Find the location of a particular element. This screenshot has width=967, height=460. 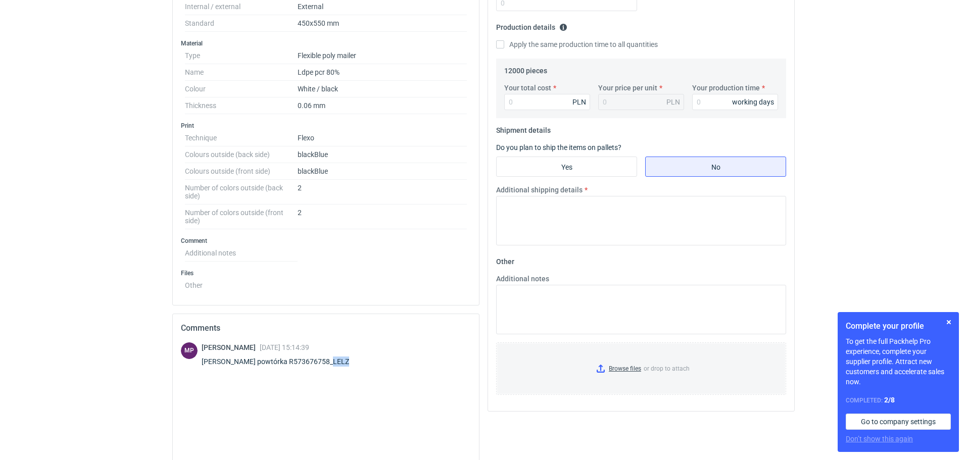

label: Apply the same production time to all quantities is located at coordinates (577, 44).